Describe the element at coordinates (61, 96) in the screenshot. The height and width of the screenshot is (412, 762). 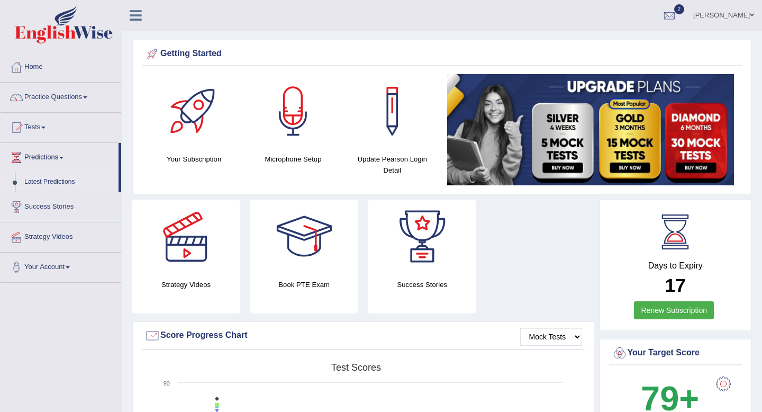
I see `a: Practice Questions` at that location.